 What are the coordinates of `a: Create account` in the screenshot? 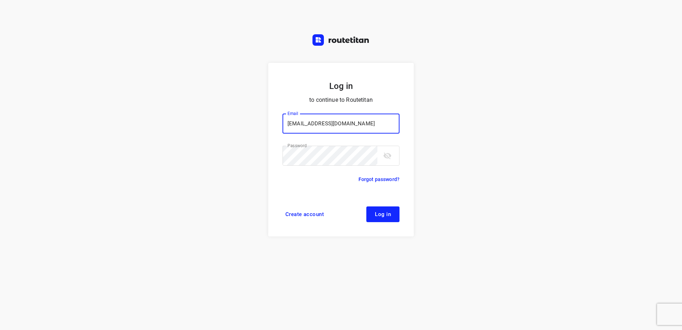 It's located at (305, 214).